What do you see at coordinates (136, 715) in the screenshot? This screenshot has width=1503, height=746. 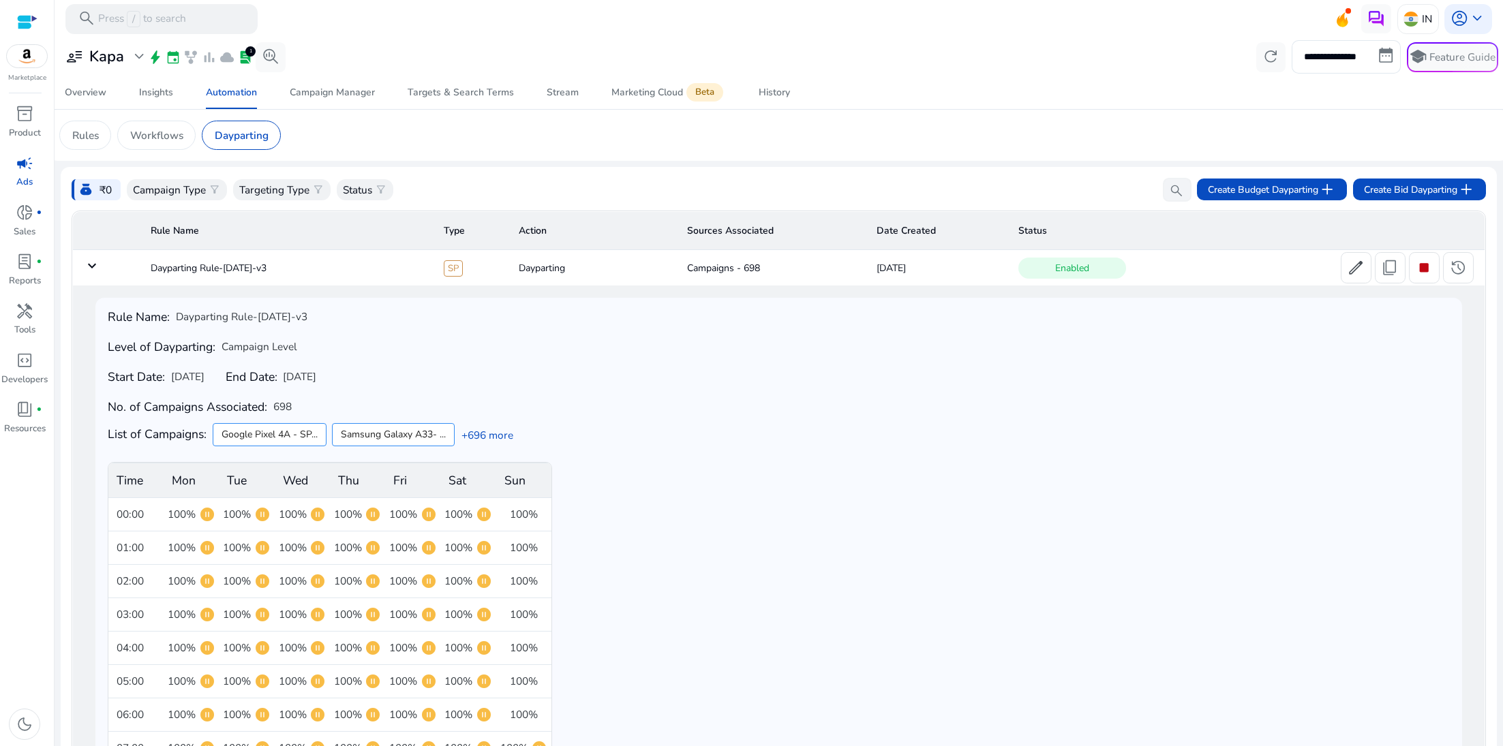 I see `td: 06:00` at bounding box center [136, 715].